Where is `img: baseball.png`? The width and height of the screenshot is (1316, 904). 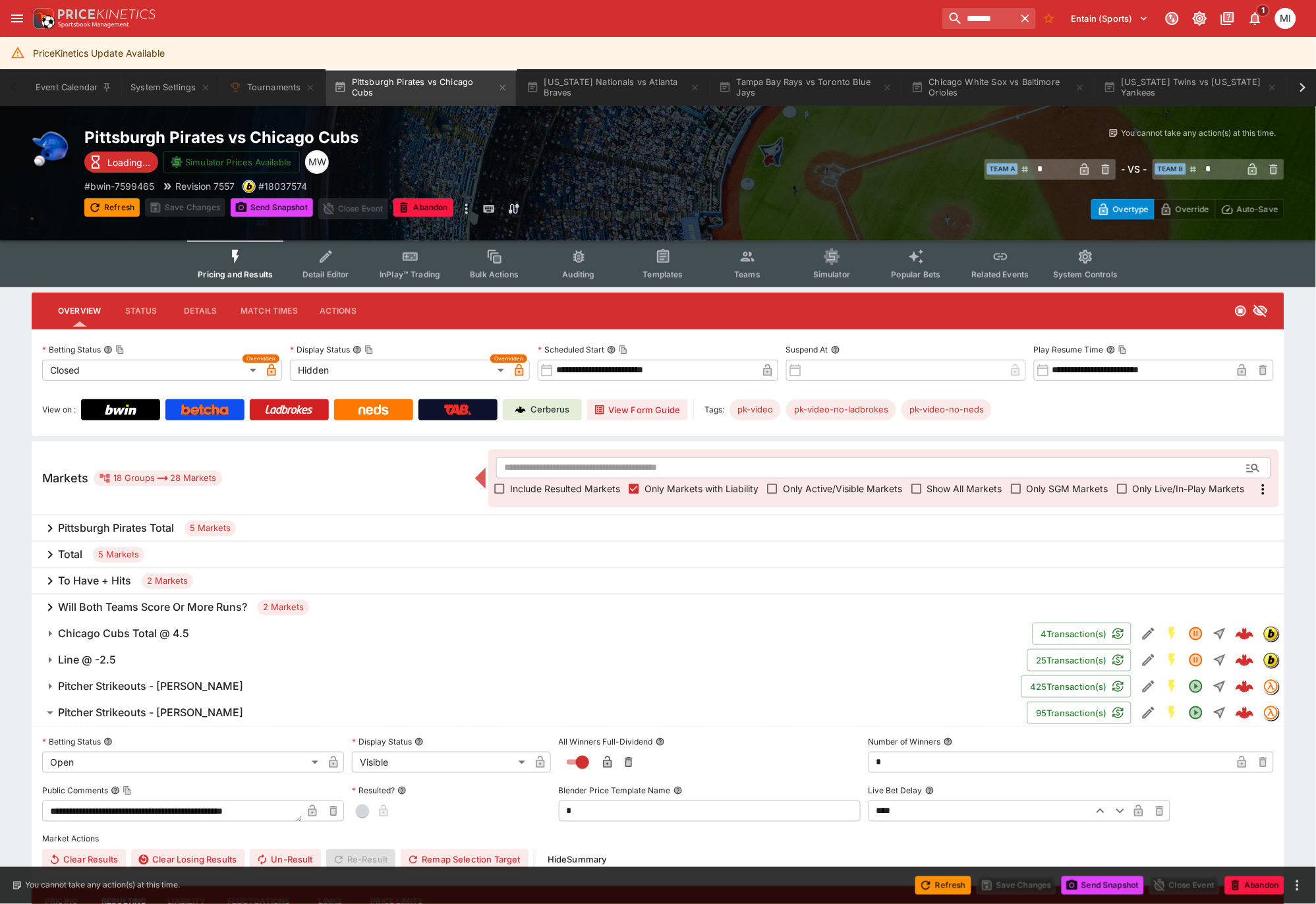
img: baseball.png is located at coordinates (53, 148).